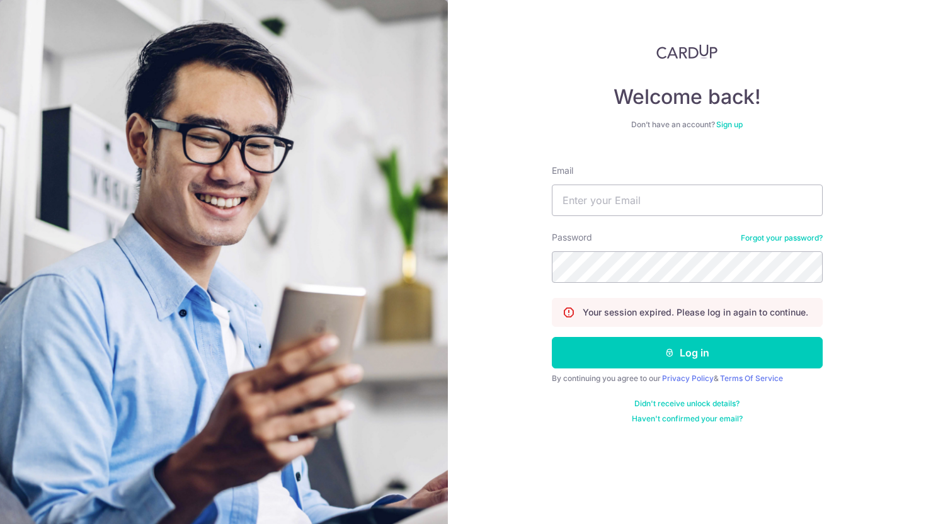 This screenshot has width=926, height=524. I want to click on input: Enter your Email, so click(687, 200).